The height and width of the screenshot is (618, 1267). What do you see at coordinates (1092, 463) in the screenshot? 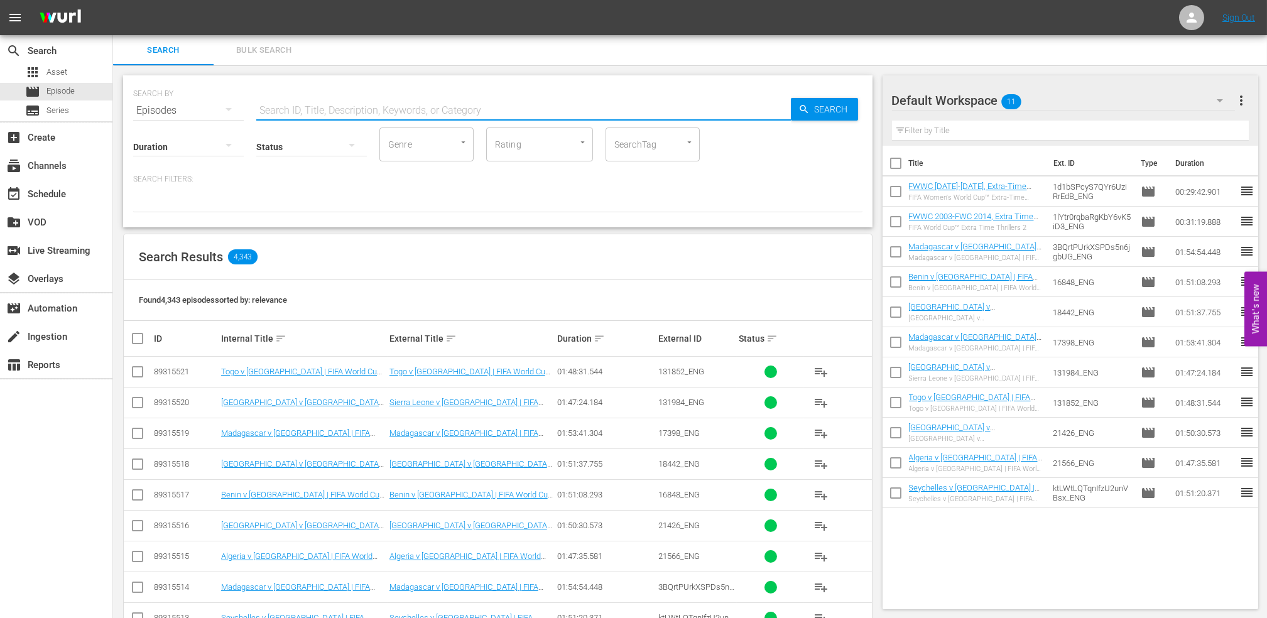
I see `td: 21566_ENG` at bounding box center [1092, 463].